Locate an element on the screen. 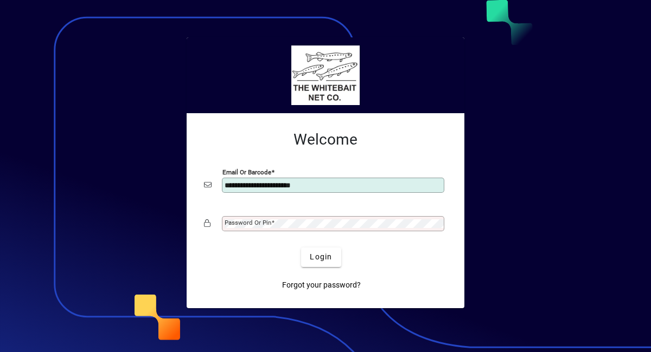 The width and height of the screenshot is (651, 352). span: Login is located at coordinates (320, 257).